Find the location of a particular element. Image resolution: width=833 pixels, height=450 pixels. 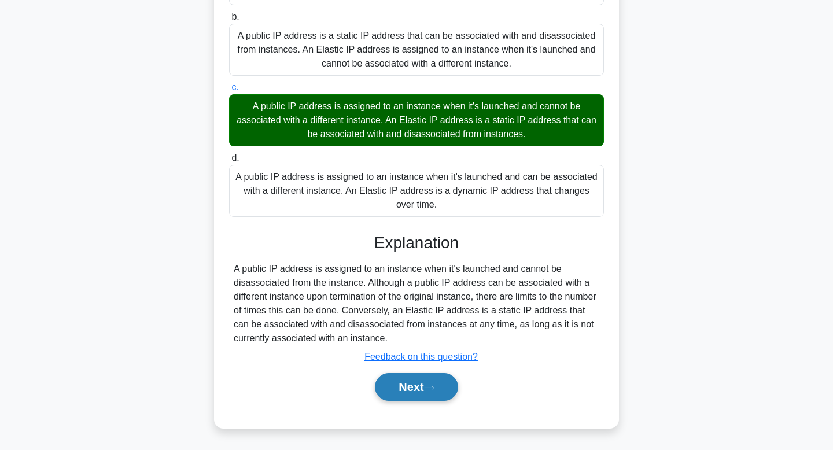

div: A public IP address is a static IP address that can be associated with and disassociated from ins... is located at coordinates (416, 50).